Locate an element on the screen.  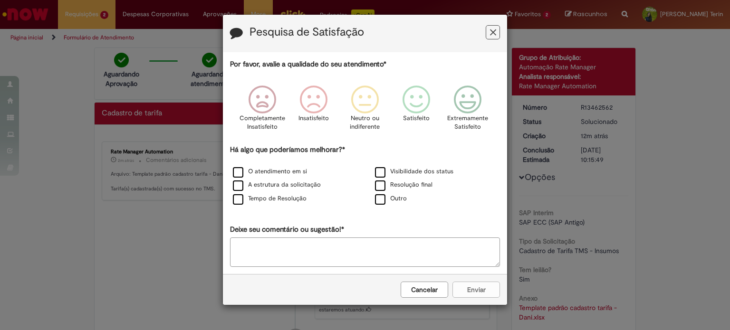
label: Visibilidade dos status is located at coordinates (414, 172).